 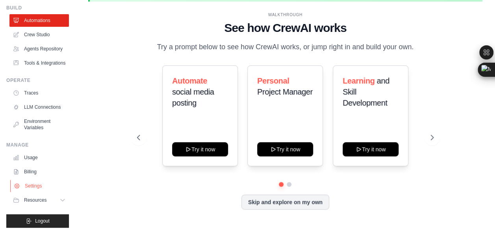 What do you see at coordinates (35, 200) in the screenshot?
I see `span: Resources` at bounding box center [35, 200].